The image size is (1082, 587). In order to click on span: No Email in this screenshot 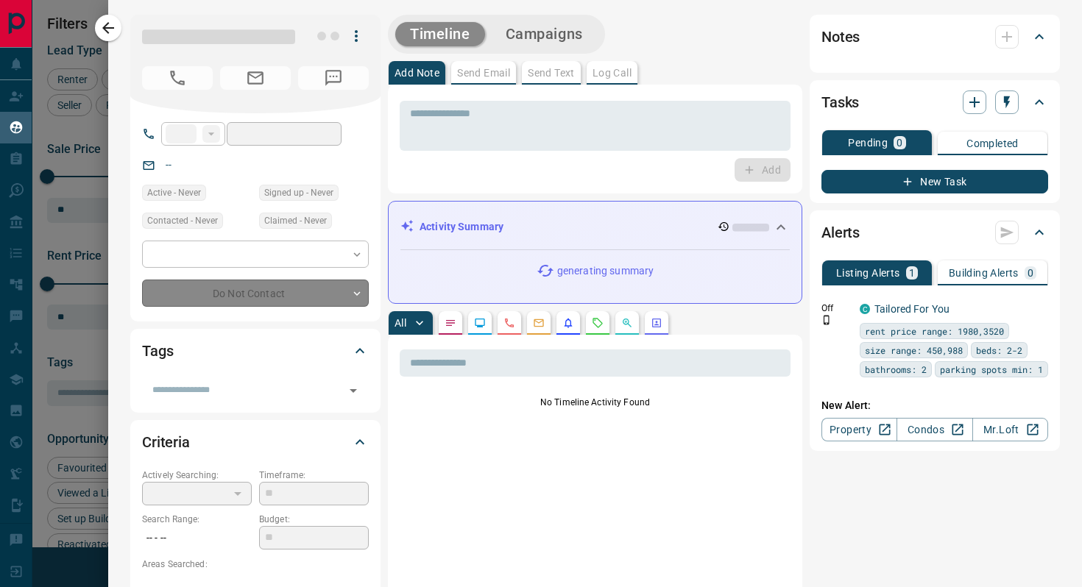, I will do `click(255, 78)`.